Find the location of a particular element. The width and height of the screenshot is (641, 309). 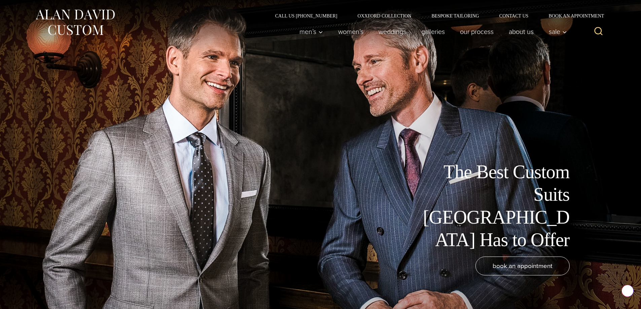

a: Galleries is located at coordinates (433, 32).